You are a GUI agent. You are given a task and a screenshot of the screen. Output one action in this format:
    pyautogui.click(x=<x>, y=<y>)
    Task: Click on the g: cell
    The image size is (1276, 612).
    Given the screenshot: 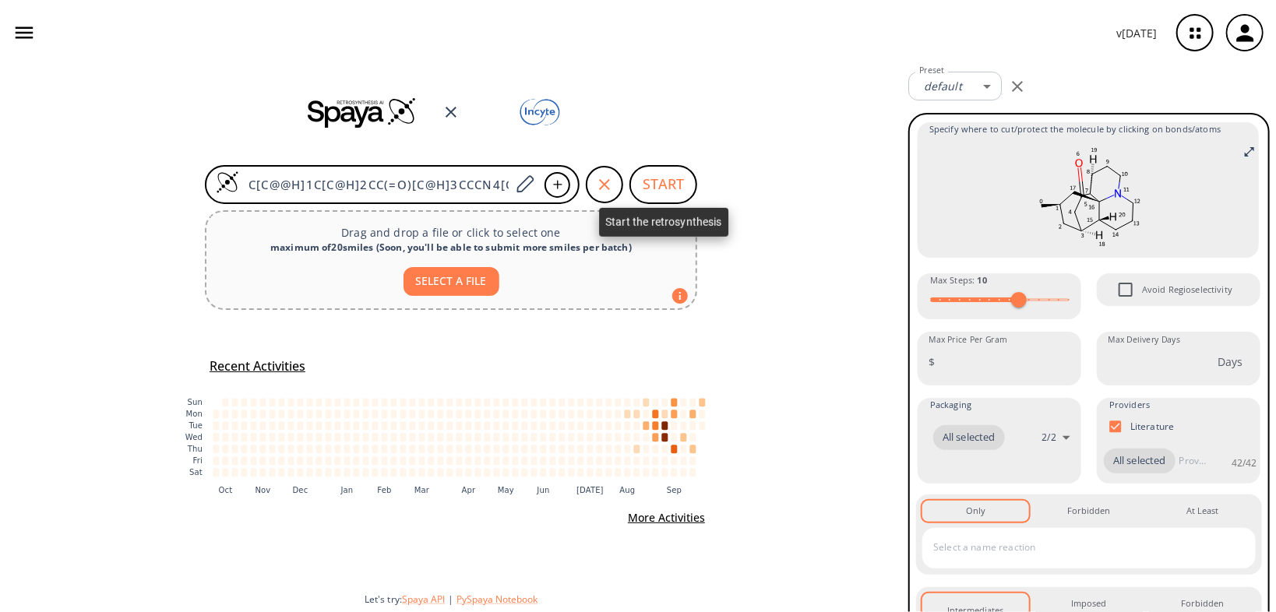 What is the action you would take?
    pyautogui.click(x=460, y=437)
    